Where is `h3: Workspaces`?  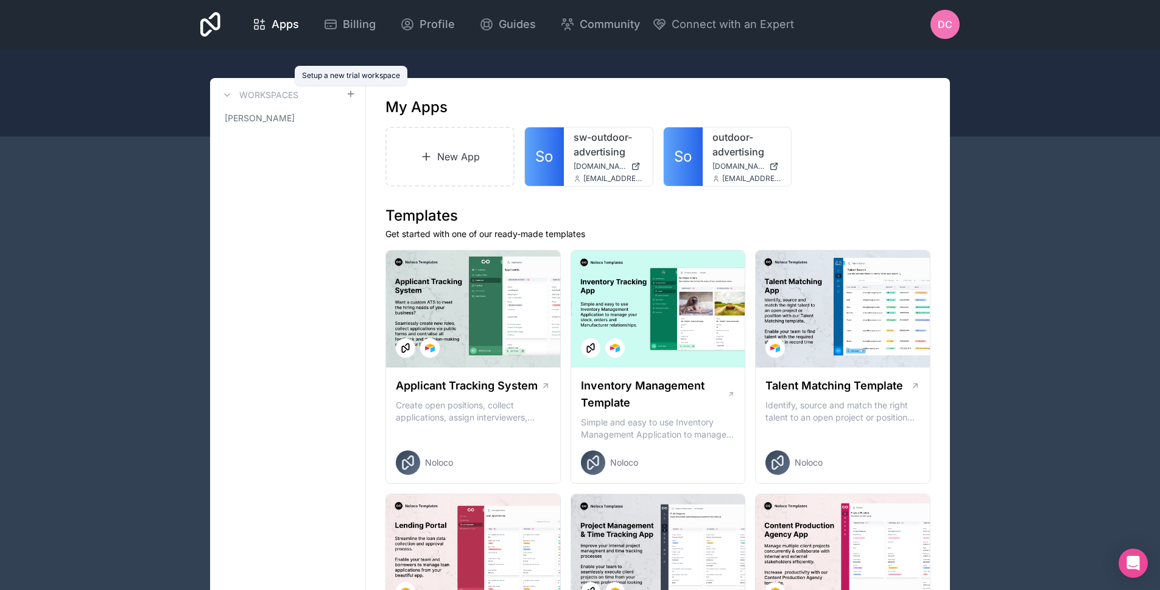 h3: Workspaces is located at coordinates (269, 95).